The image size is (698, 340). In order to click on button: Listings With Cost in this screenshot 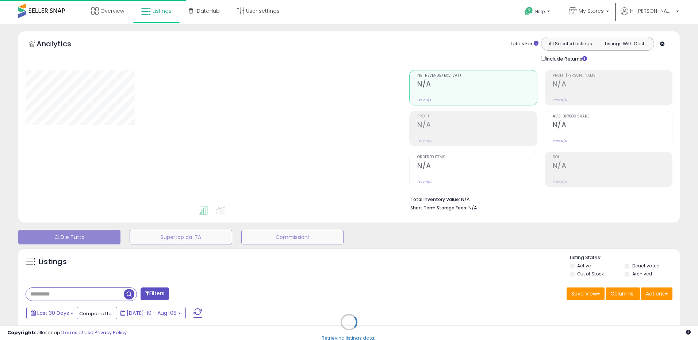, I will do `click(624, 44)`.